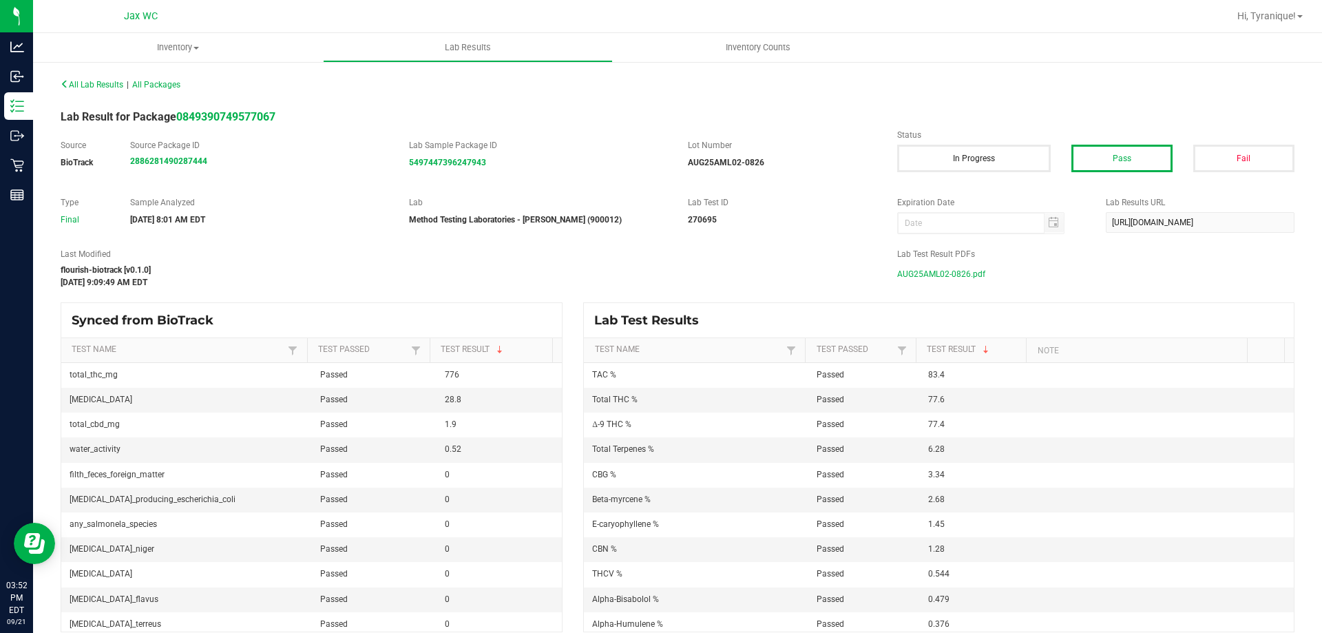 This screenshot has width=1322, height=633. Describe the element at coordinates (627, 624) in the screenshot. I see `span: Alpha-Humulene %` at that location.